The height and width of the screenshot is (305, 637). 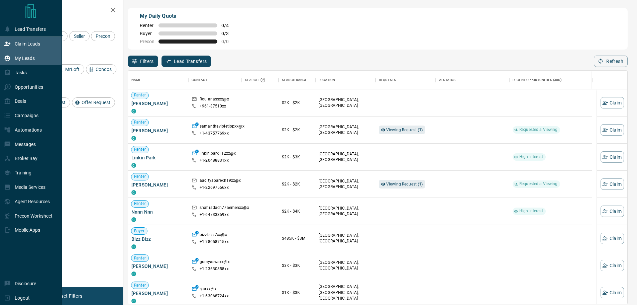 I want to click on span: 0 / 3, so click(x=229, y=33).